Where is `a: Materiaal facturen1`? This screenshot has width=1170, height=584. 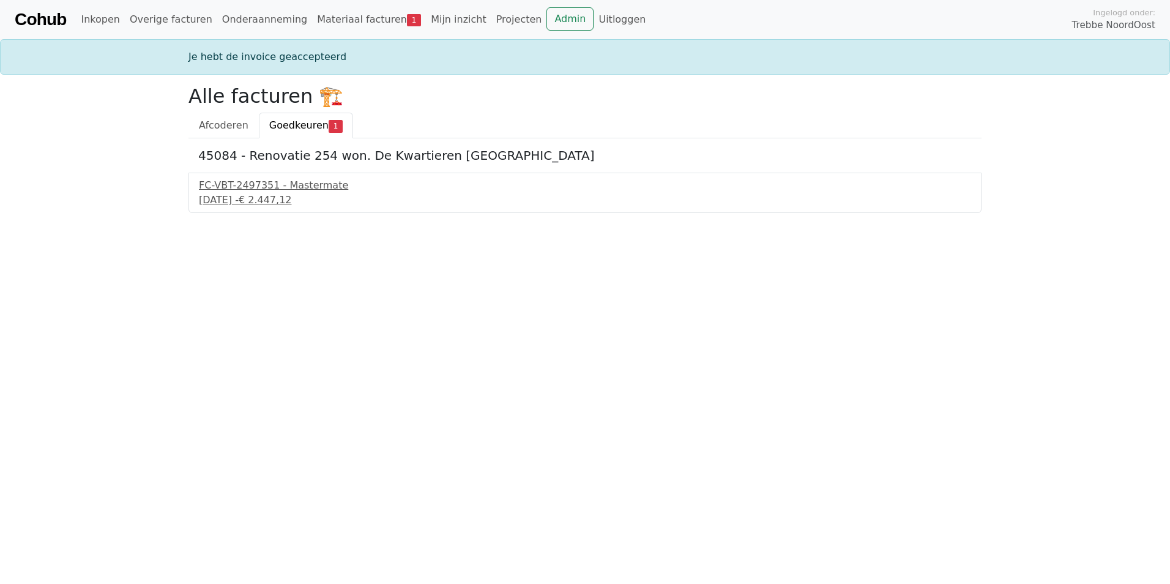
a: Materiaal facturen1 is located at coordinates (369, 20).